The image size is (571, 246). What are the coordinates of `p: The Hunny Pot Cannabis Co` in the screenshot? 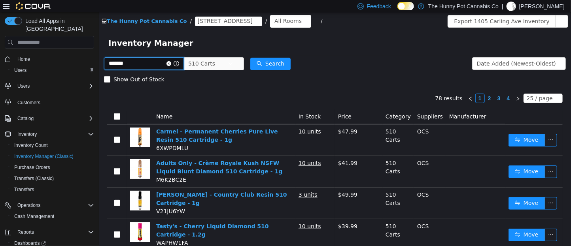 It's located at (463, 6).